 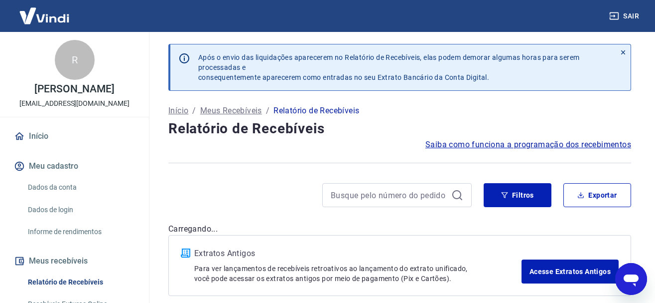 What do you see at coordinates (75, 60) in the screenshot?
I see `div: R` at bounding box center [75, 60].